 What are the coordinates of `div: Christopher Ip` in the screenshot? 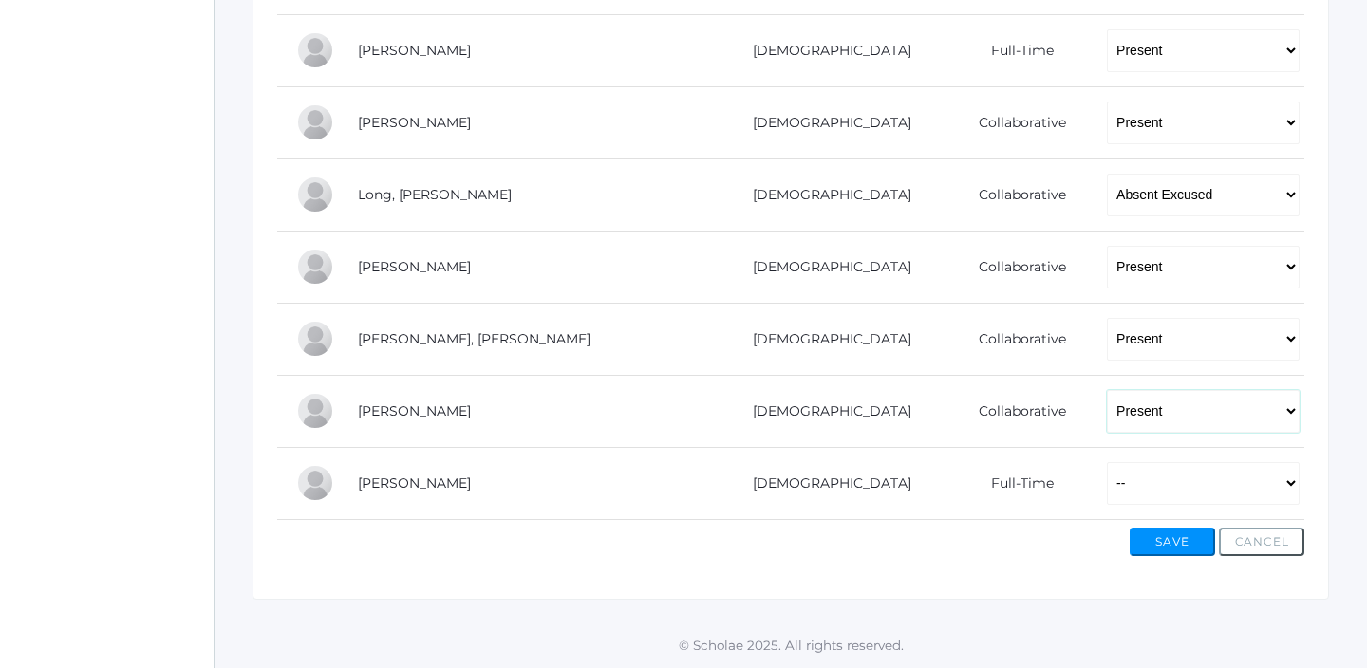 It's located at (315, 122).